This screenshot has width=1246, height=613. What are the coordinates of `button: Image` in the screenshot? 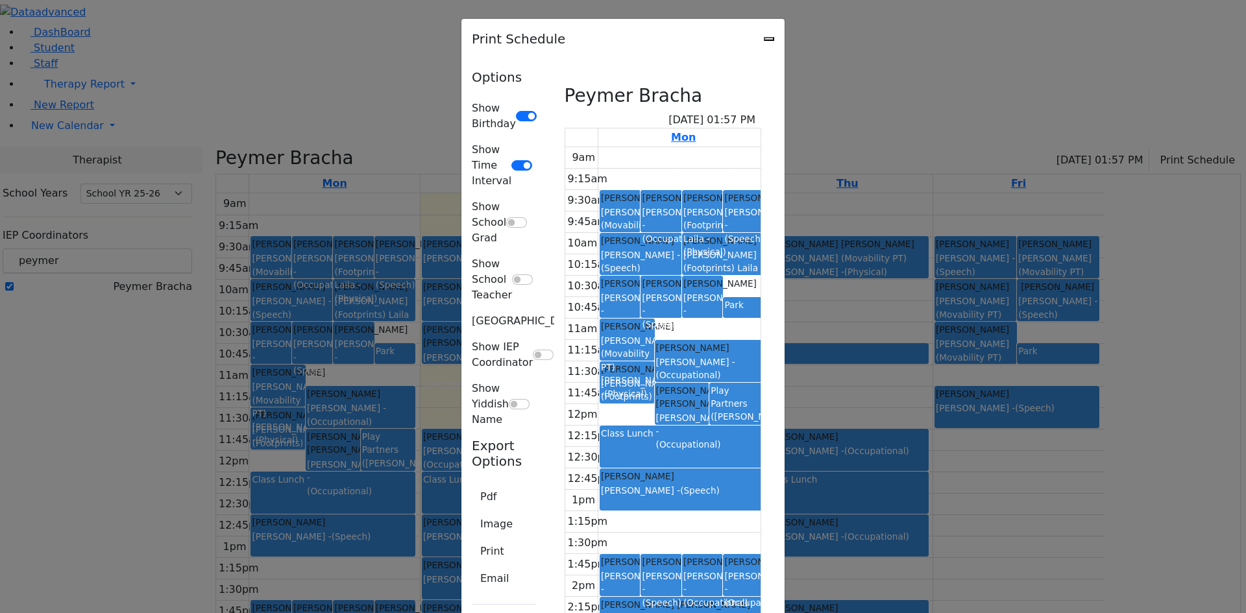 It's located at (497, 525).